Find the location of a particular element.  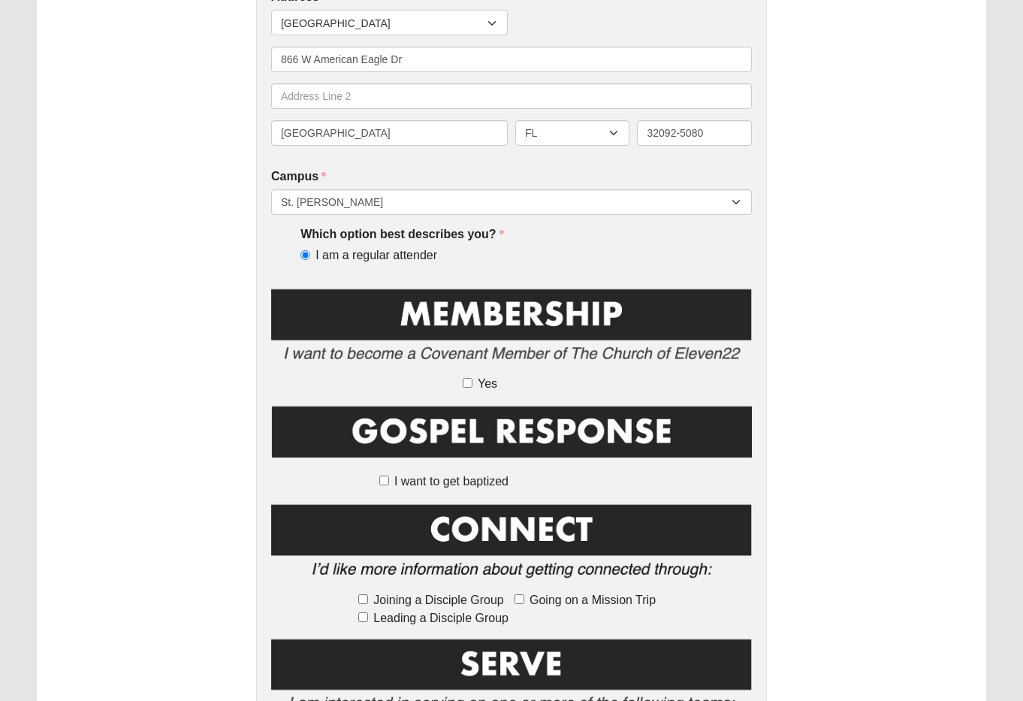

input: Yes is located at coordinates (467, 382).